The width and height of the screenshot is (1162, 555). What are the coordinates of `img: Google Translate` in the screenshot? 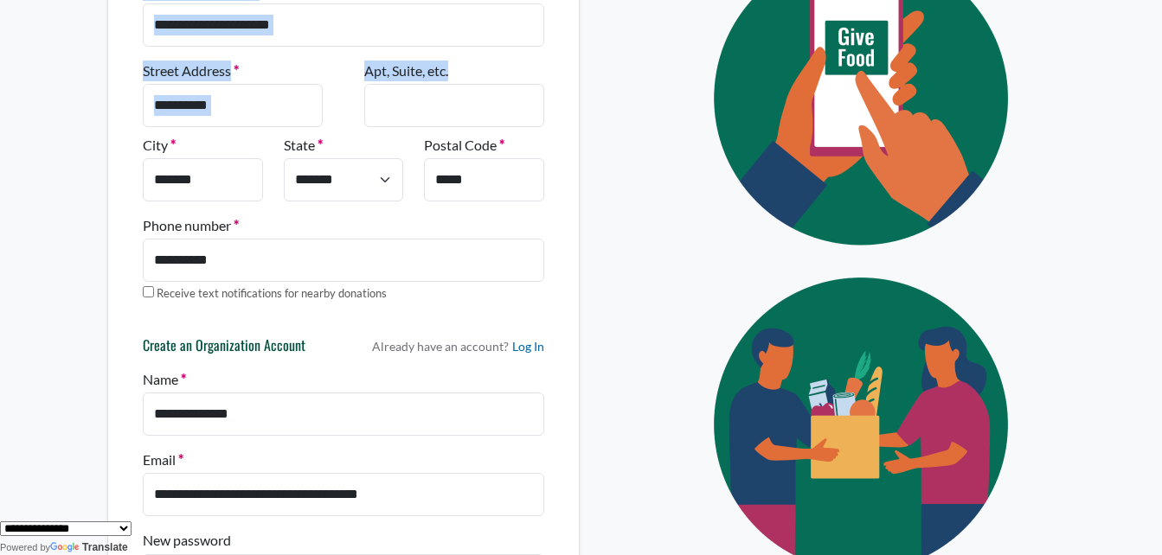 It's located at (66, 548).